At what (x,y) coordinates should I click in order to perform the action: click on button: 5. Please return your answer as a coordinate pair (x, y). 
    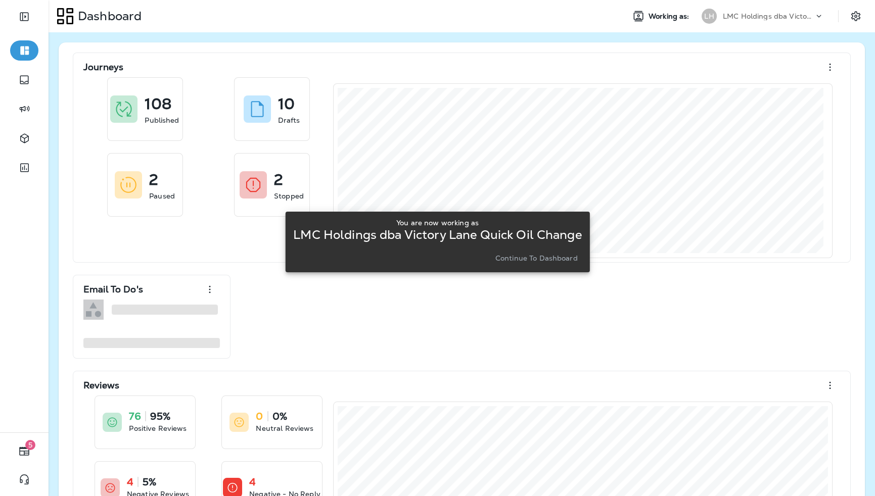
    Looking at the image, I should click on (24, 451).